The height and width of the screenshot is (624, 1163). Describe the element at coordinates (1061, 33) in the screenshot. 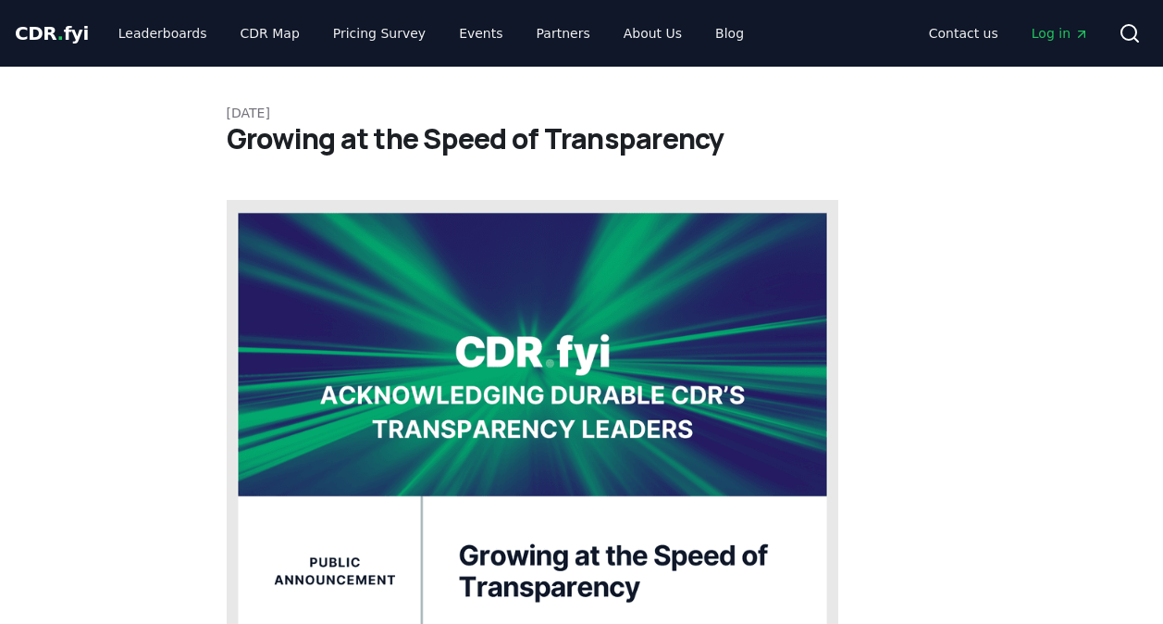

I see `span: Log in` at that location.